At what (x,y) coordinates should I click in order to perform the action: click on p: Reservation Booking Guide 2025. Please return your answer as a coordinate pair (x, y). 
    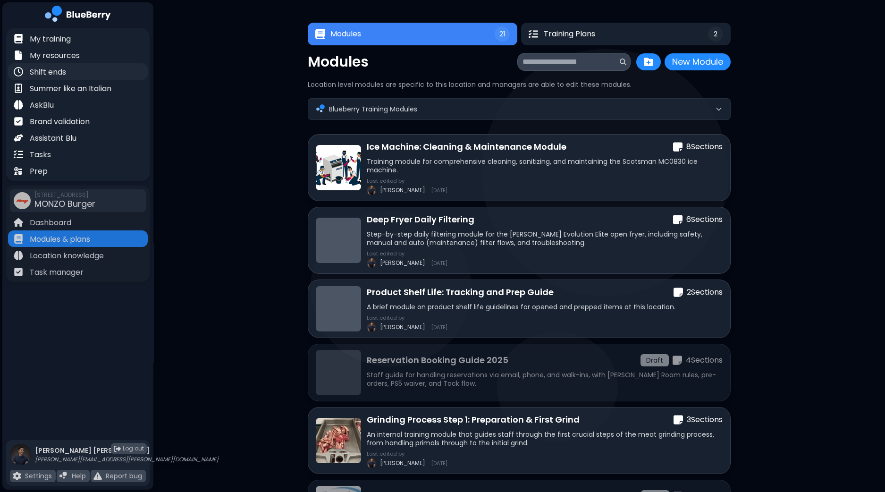
    Looking at the image, I should click on (438, 360).